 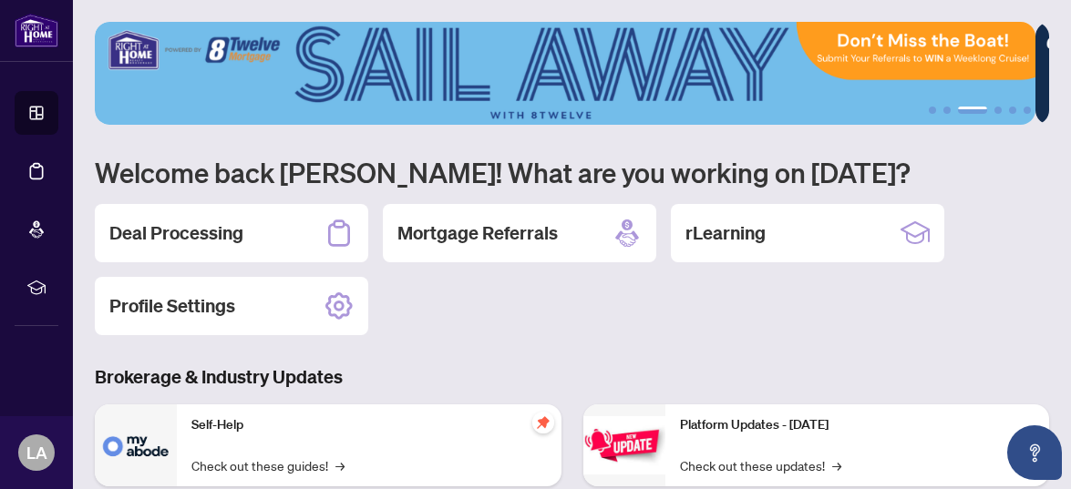 What do you see at coordinates (1027, 110) in the screenshot?
I see `button: 6` at bounding box center [1027, 110].